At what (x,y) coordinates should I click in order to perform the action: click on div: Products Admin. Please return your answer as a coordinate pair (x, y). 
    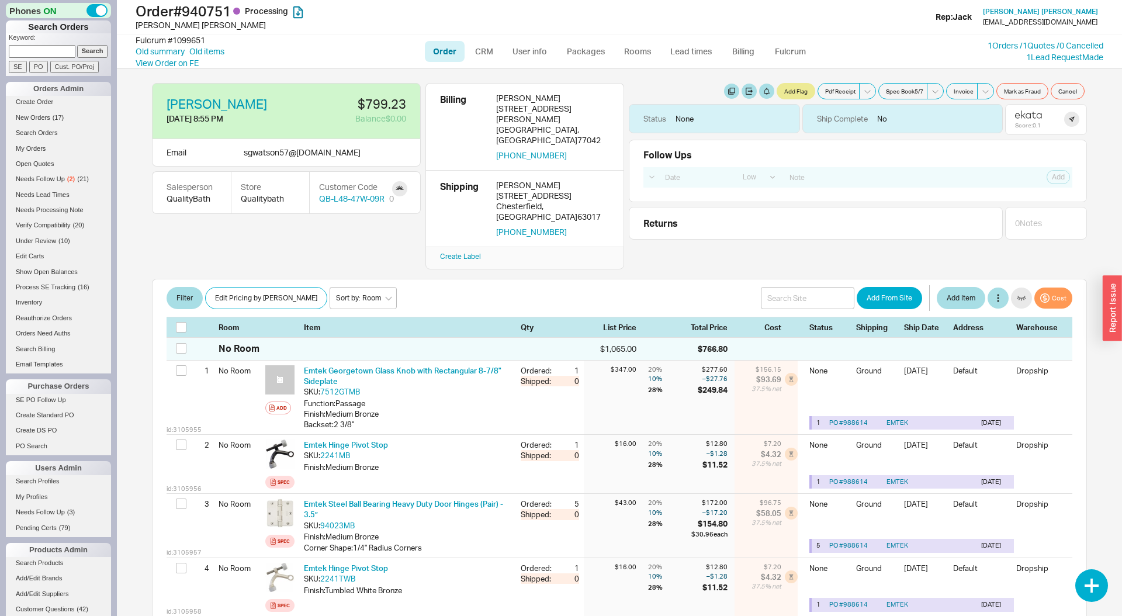
    Looking at the image, I should click on (58, 550).